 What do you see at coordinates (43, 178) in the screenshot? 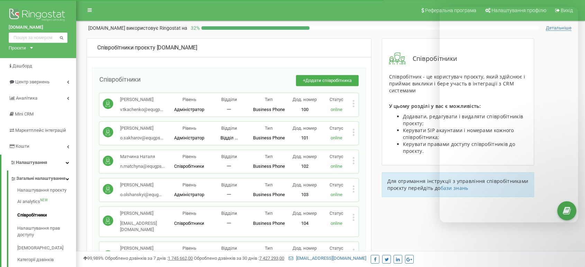
I see `a: Загальні налаштування` at bounding box center [43, 178].